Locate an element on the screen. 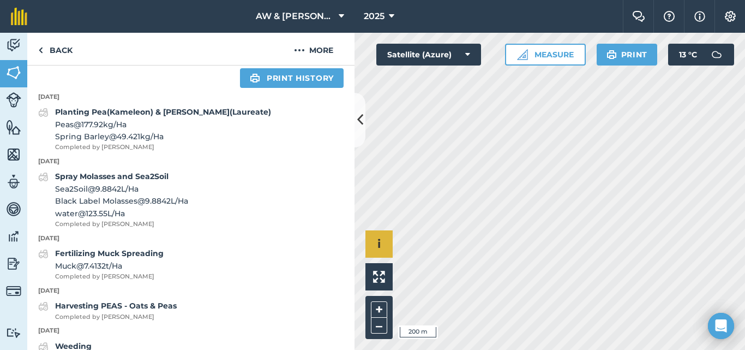  span: i is located at coordinates (379, 243).